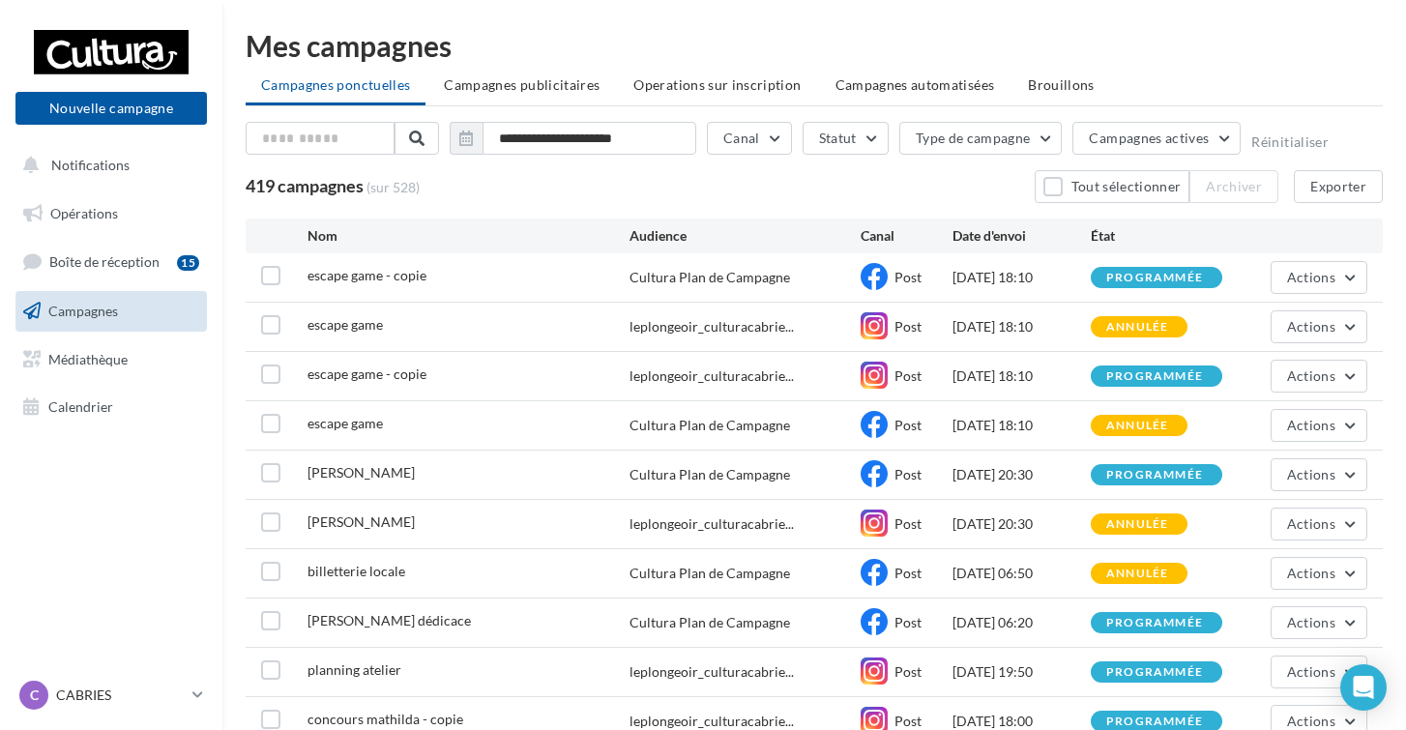 The height and width of the screenshot is (730, 1406). I want to click on div: État, so click(1159, 236).